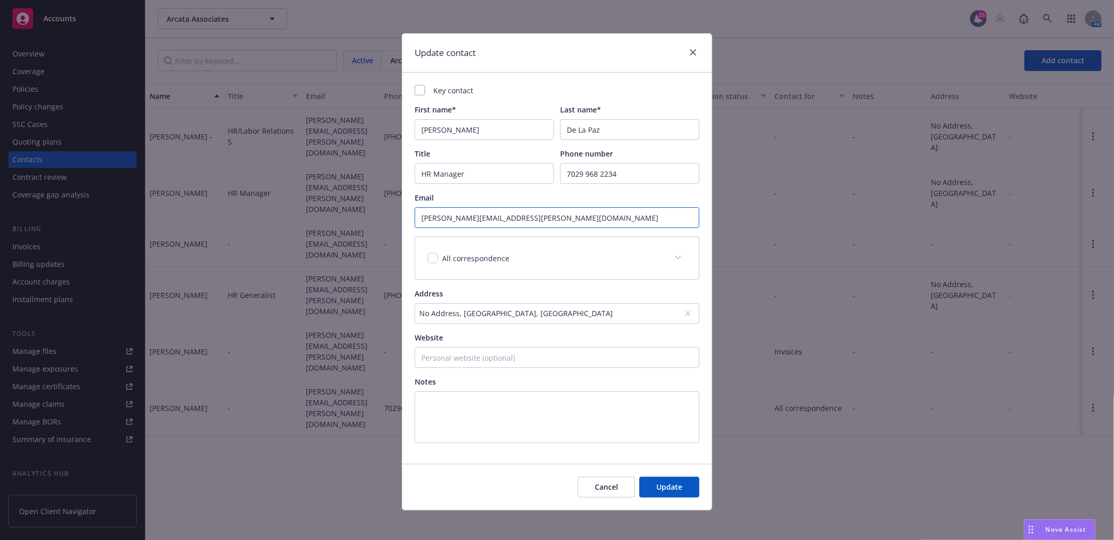  Describe the element at coordinates (557, 217) in the screenshot. I see `input: example@email.com` at that location.